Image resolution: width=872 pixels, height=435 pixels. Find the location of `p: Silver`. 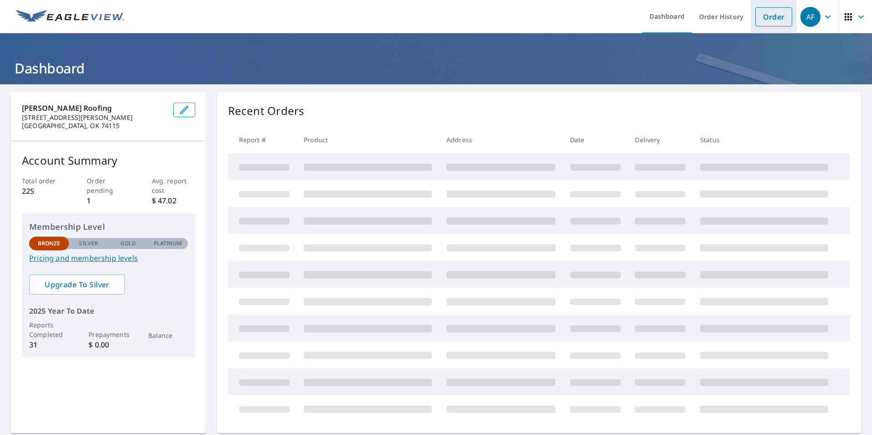

p: Silver is located at coordinates (88, 244).